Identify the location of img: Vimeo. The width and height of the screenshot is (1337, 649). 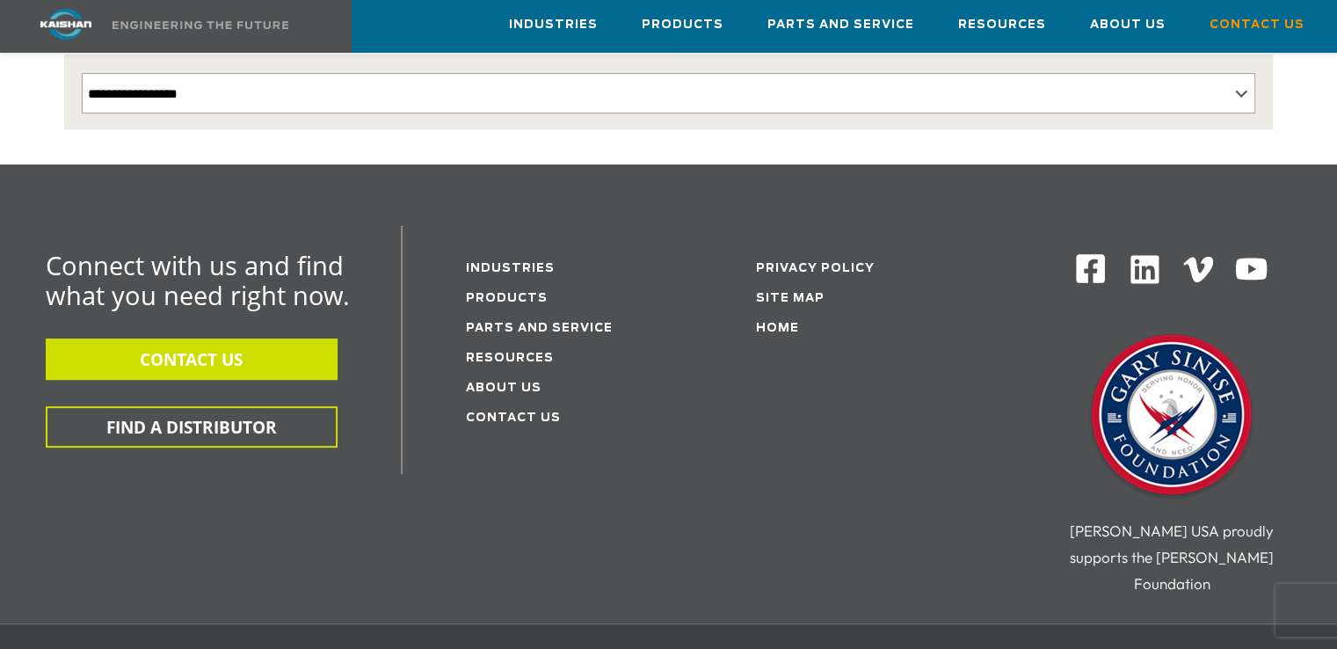
(1198, 269).